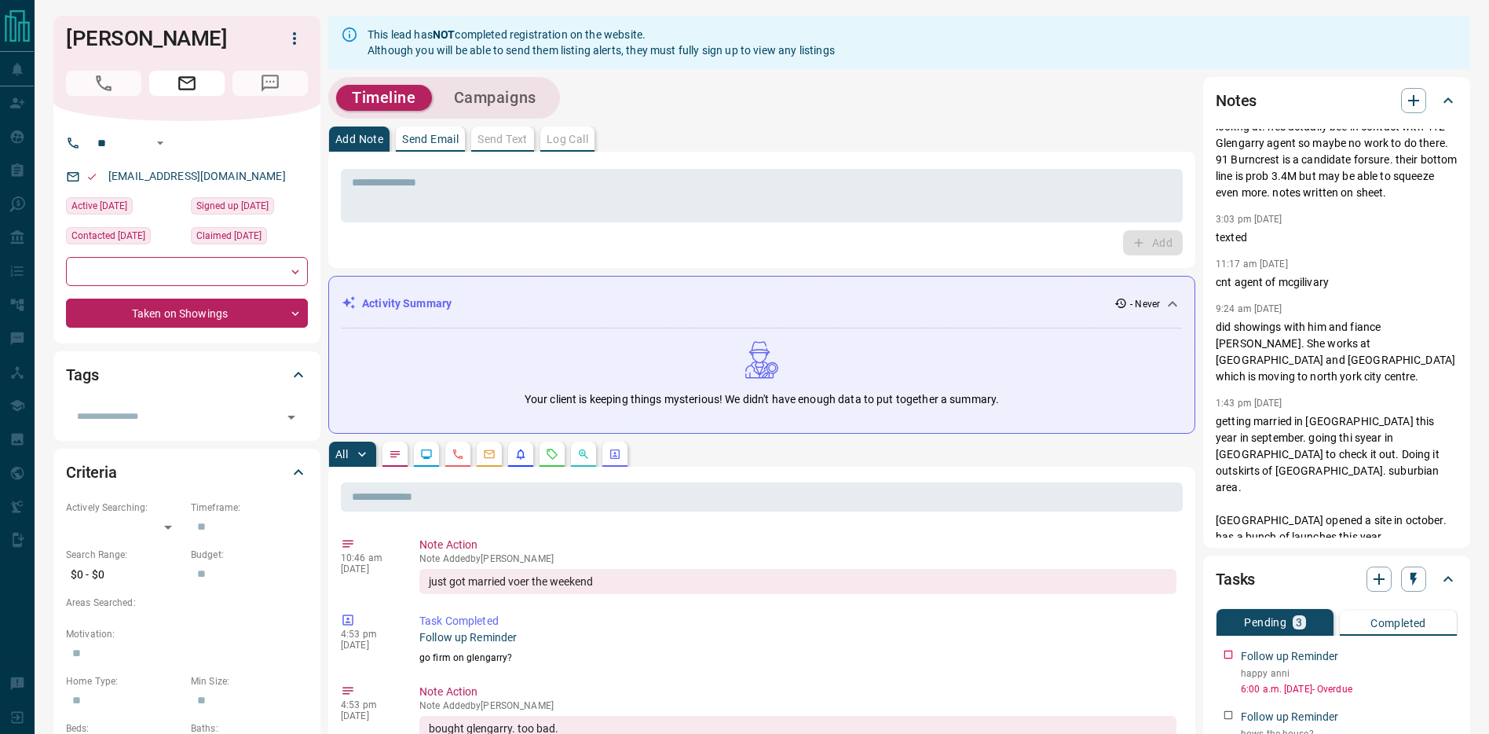 The image size is (1489, 734). I want to click on p: go firm on glengarry?, so click(798, 657).